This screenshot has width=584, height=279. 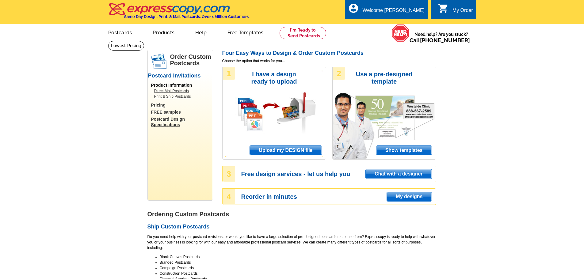 What do you see at coordinates (182, 105) in the screenshot?
I see `a: Pricing` at bounding box center [182, 105].